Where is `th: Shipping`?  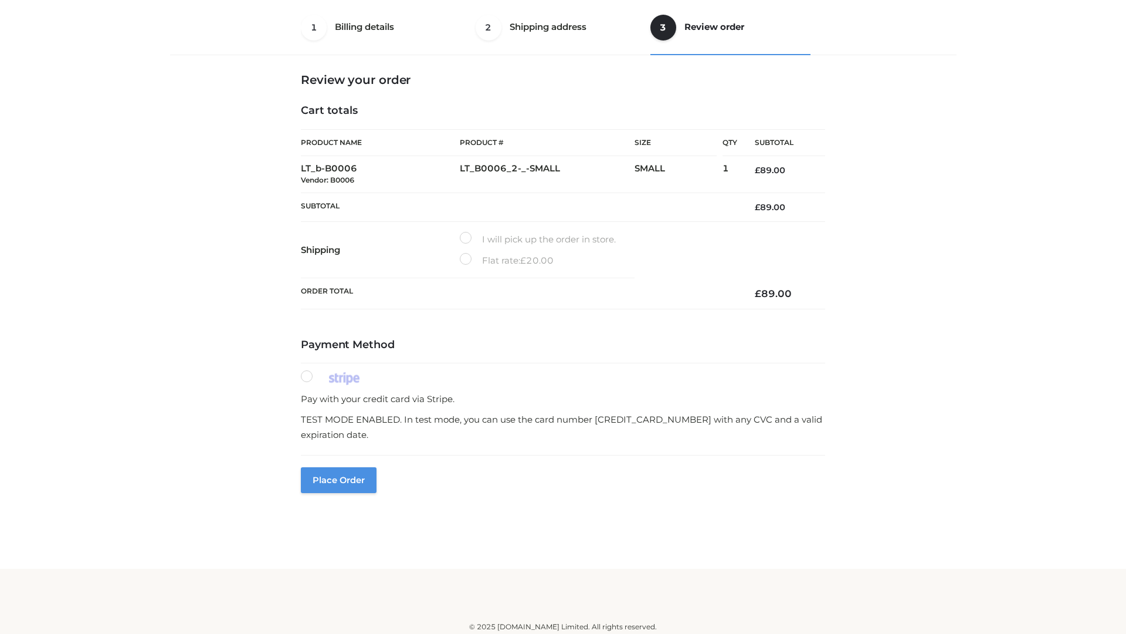
th: Shipping is located at coordinates (380, 250).